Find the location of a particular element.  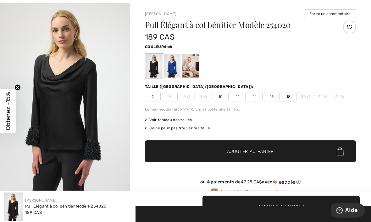

strong: Accumulez 30 is located at coordinates (234, 191).